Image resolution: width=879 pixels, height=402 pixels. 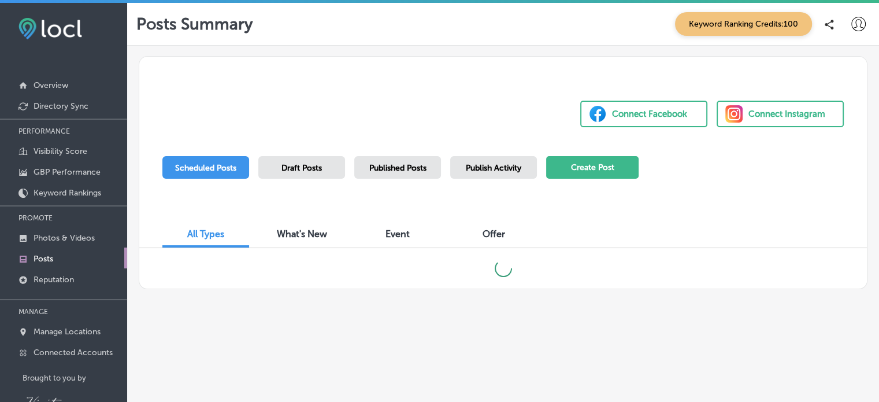 I want to click on div: Connect Facebook, so click(x=649, y=114).